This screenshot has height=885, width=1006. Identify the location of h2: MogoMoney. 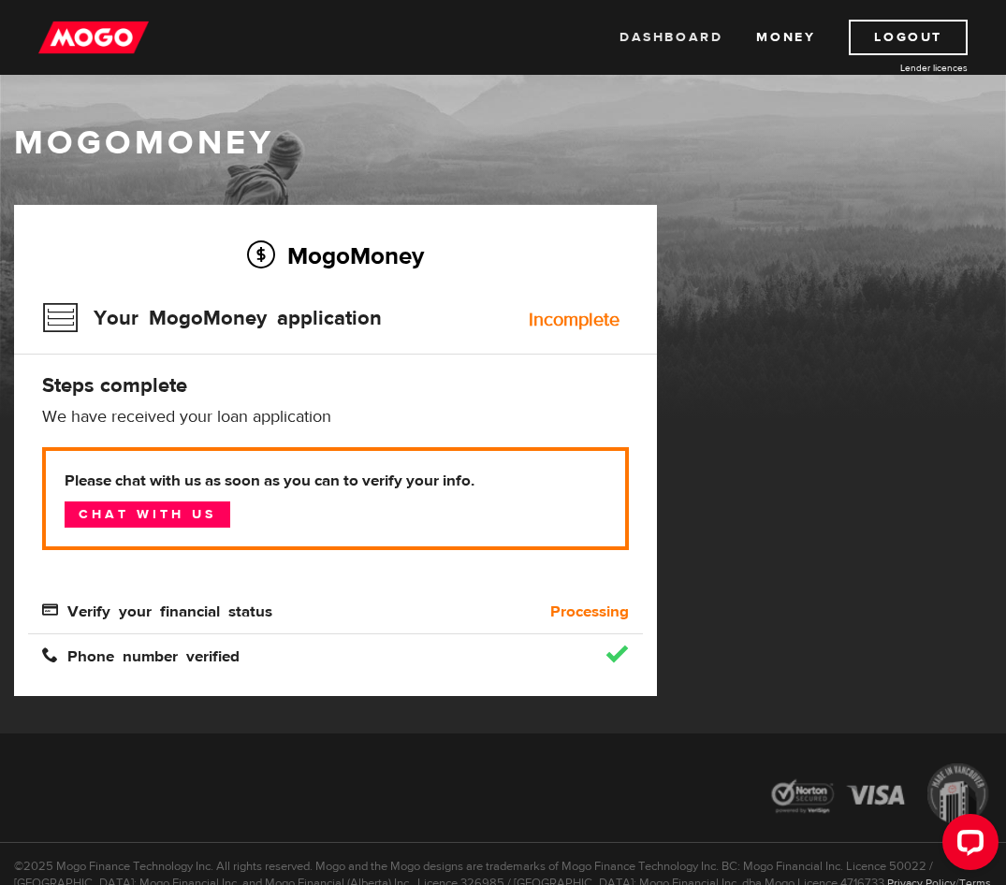
(335, 255).